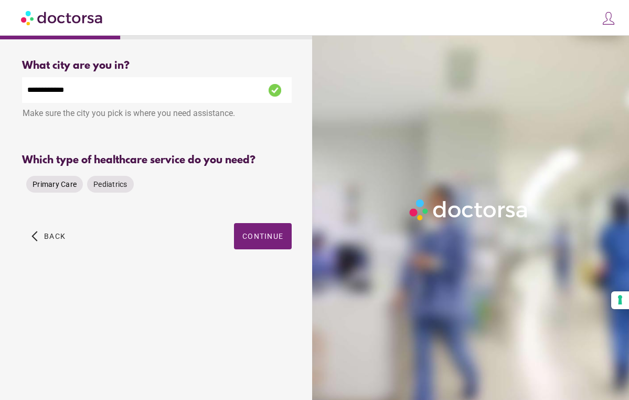 This screenshot has width=629, height=400. I want to click on button: Continue, so click(263, 236).